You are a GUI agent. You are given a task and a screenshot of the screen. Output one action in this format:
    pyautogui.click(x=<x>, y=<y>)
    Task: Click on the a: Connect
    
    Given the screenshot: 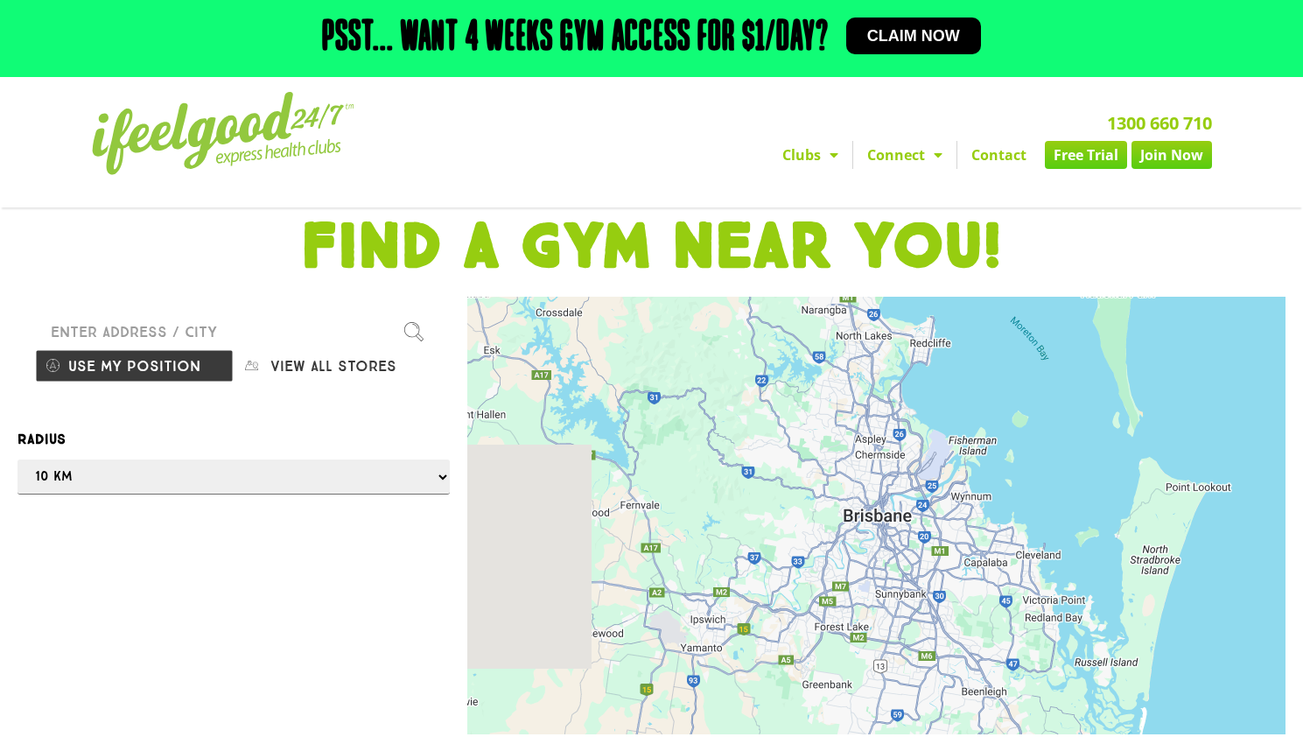 What is the action you would take?
    pyautogui.click(x=905, y=155)
    